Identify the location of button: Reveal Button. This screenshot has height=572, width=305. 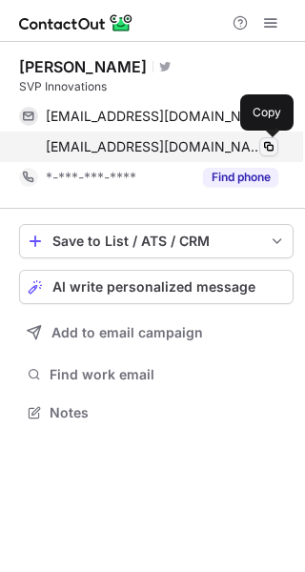
(240, 177).